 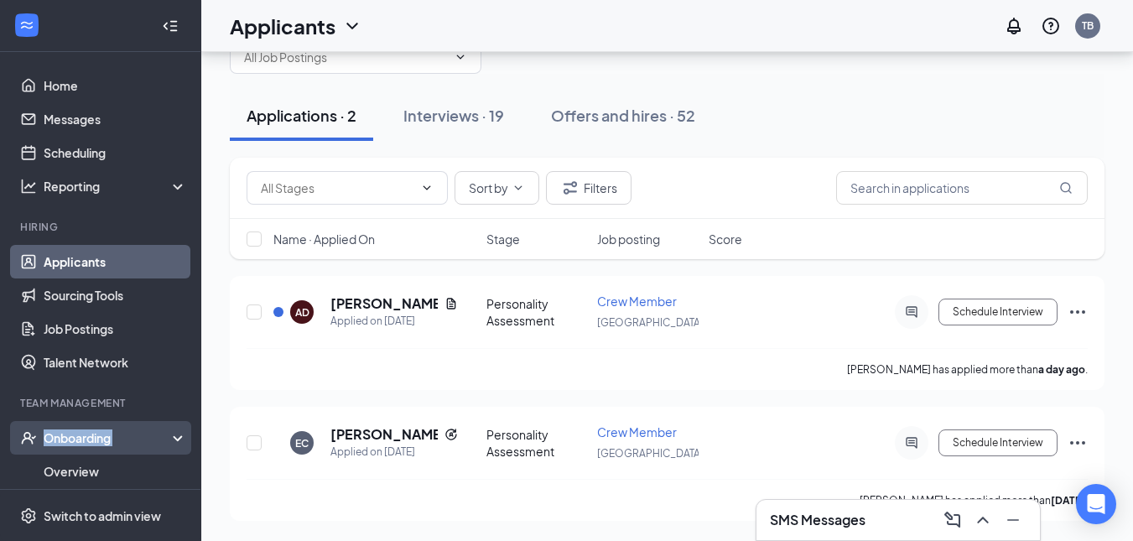 I want to click on div: TB, so click(x=1088, y=25).